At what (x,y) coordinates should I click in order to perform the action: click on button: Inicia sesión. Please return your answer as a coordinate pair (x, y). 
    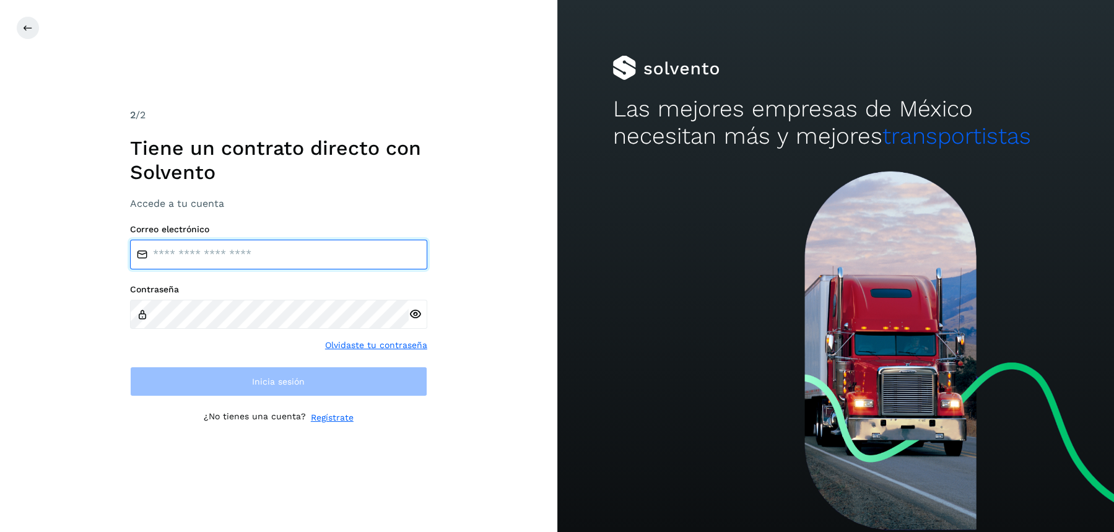
    Looking at the image, I should click on (279, 381).